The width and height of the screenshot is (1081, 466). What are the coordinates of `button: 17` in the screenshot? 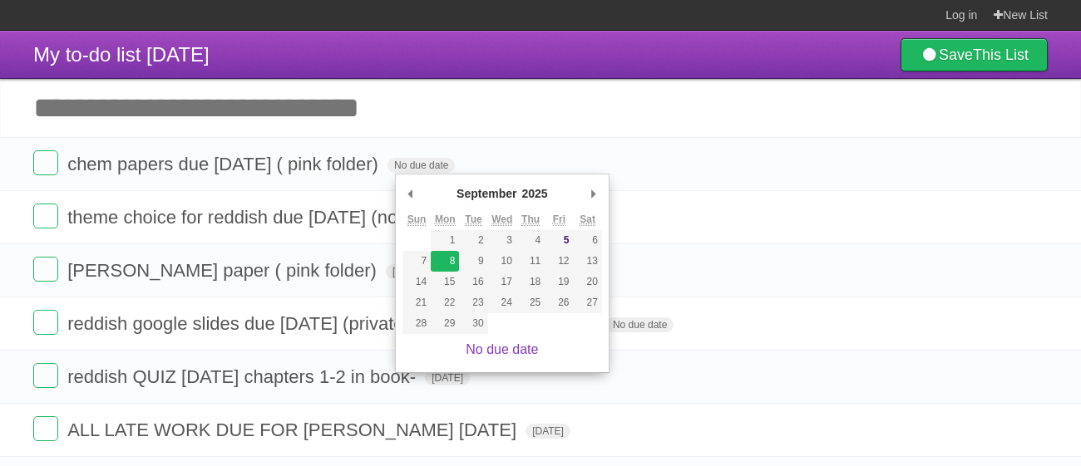 It's located at (502, 282).